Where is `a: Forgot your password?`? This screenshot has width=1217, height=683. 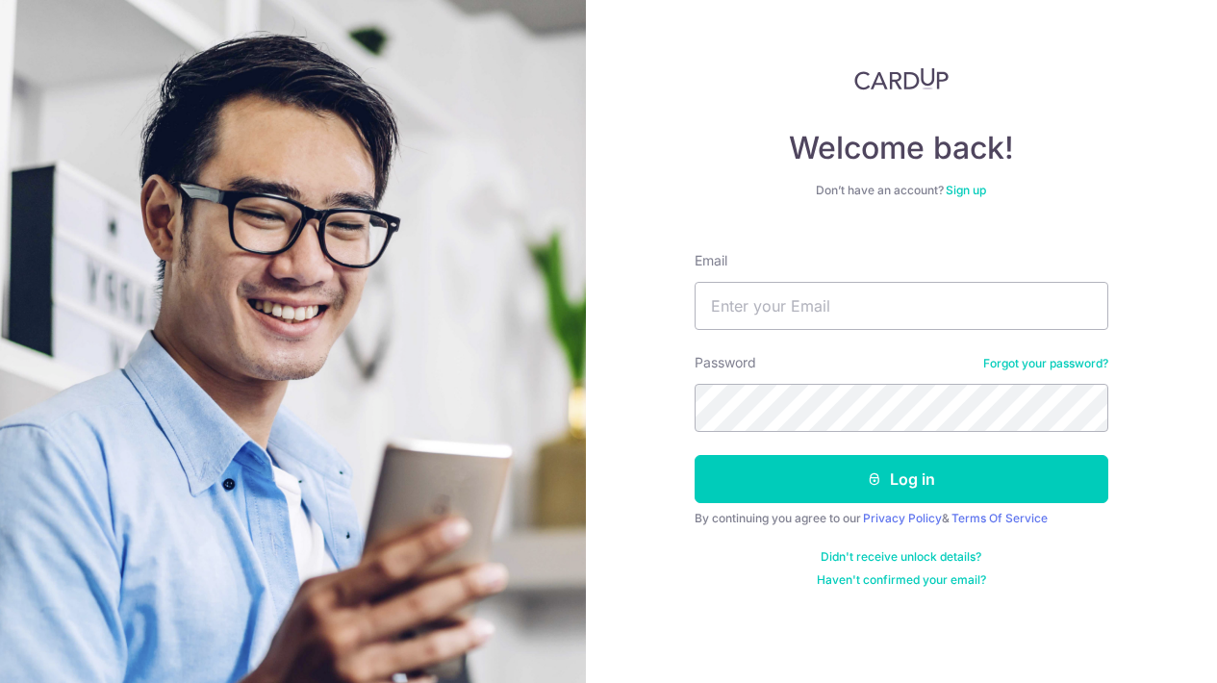 a: Forgot your password? is located at coordinates (1046, 364).